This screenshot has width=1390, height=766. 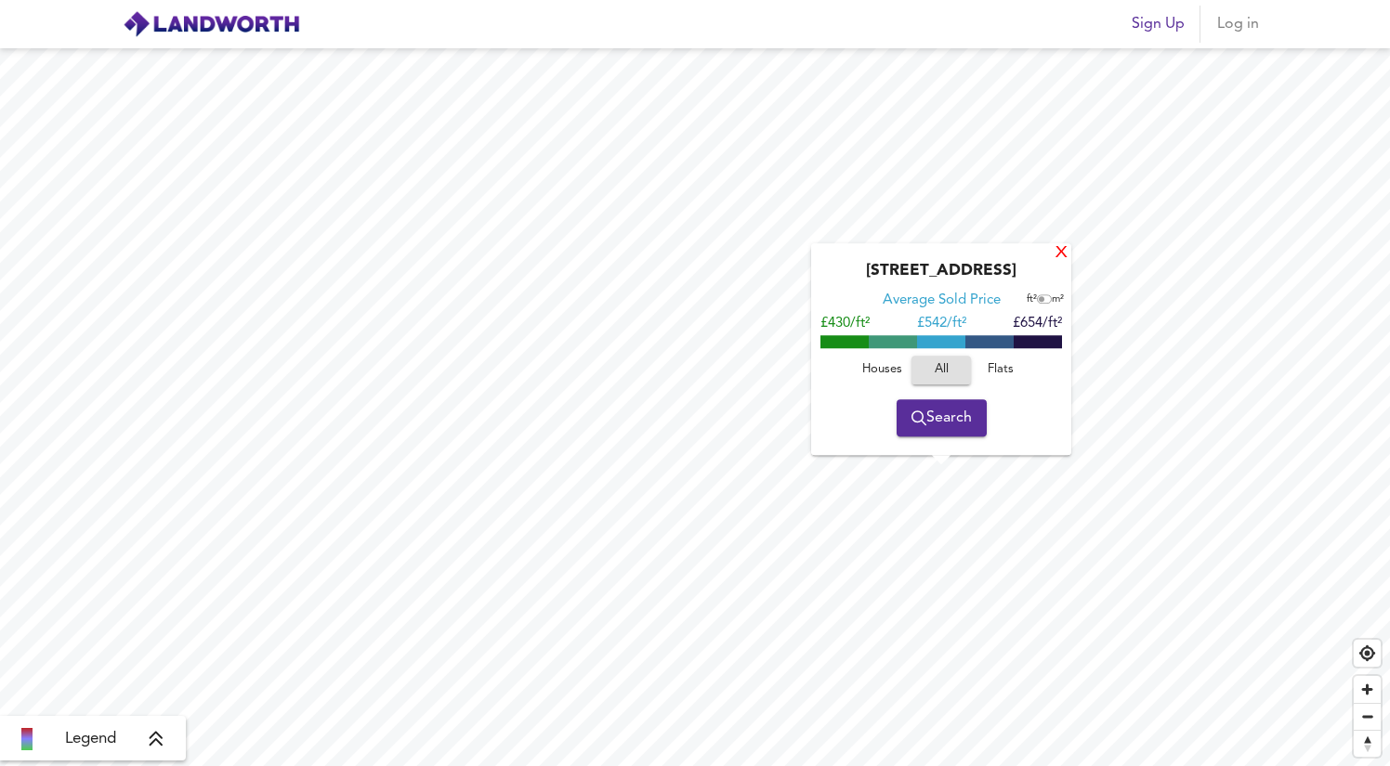 What do you see at coordinates (1367, 743) in the screenshot?
I see `button: Reset bearing to north` at bounding box center [1367, 743].